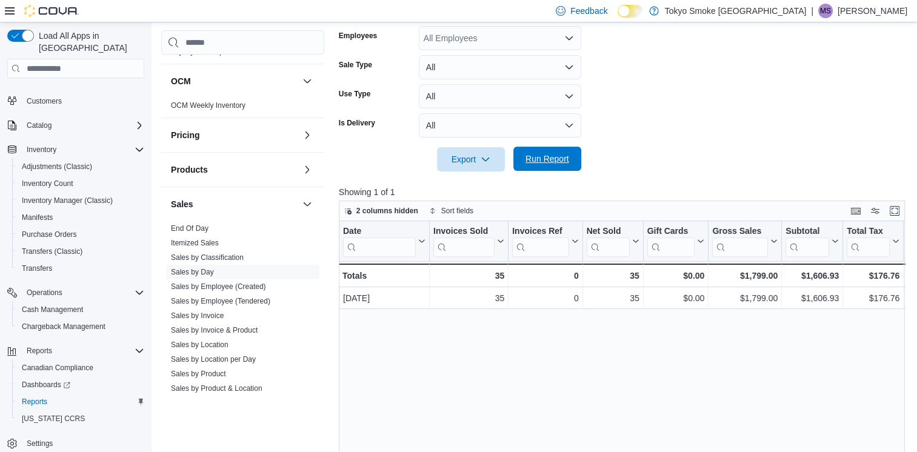 The width and height of the screenshot is (917, 452). Describe the element at coordinates (37, 218) in the screenshot. I see `span: Manifests` at that location.